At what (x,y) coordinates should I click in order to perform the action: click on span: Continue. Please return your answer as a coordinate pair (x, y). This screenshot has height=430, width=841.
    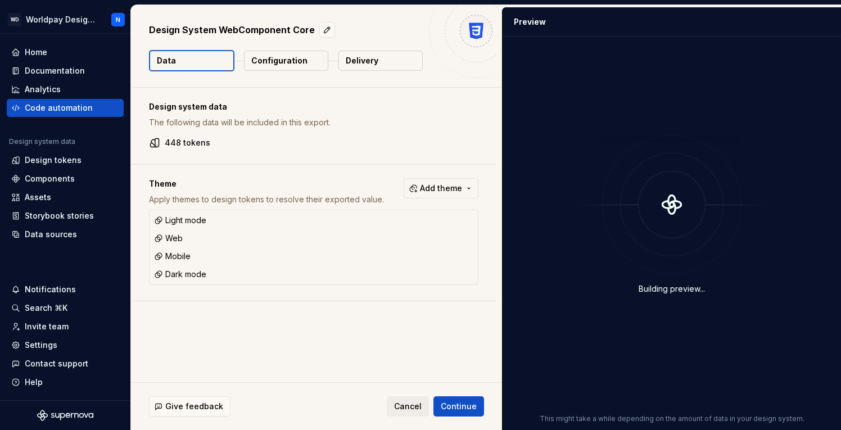
    Looking at the image, I should click on (459, 406).